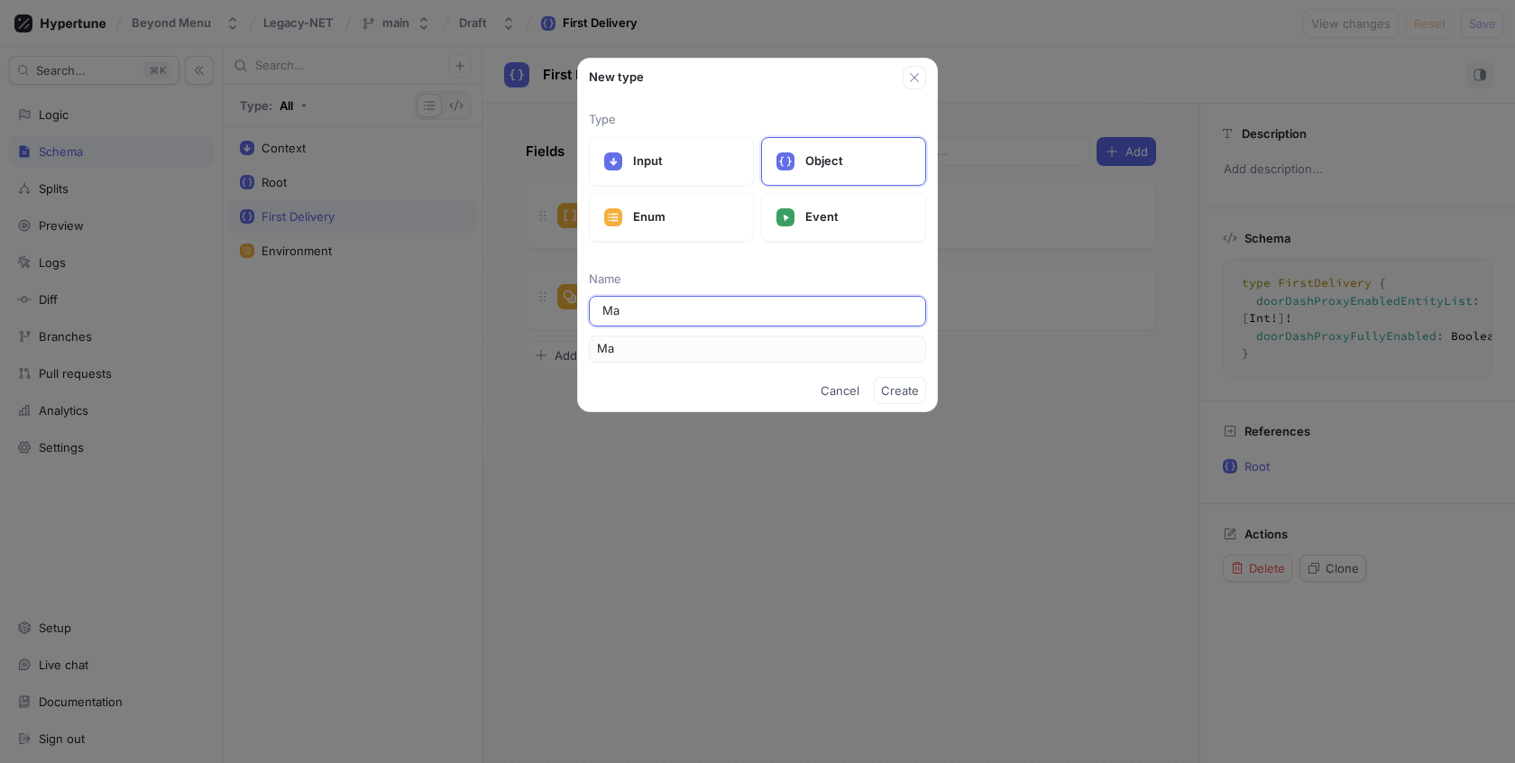 This screenshot has height=763, width=1515. Describe the element at coordinates (757, 311) in the screenshot. I see `input: Enter a name for this type` at that location.